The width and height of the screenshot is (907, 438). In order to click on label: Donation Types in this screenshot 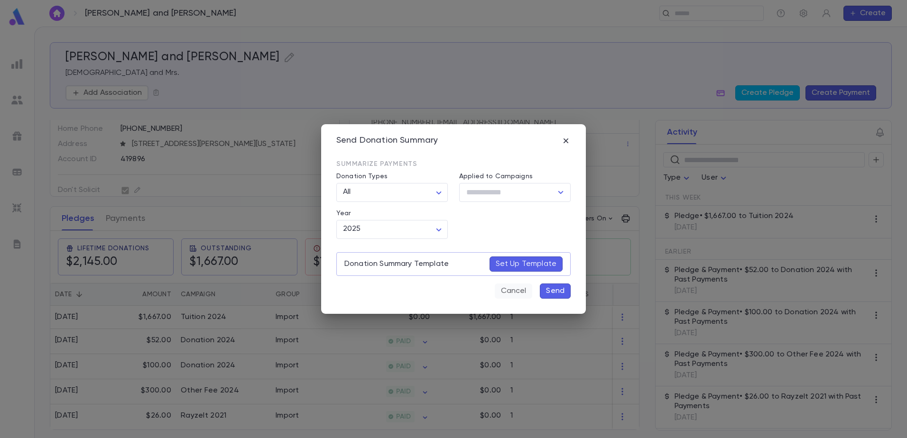, I will do `click(362, 176)`.